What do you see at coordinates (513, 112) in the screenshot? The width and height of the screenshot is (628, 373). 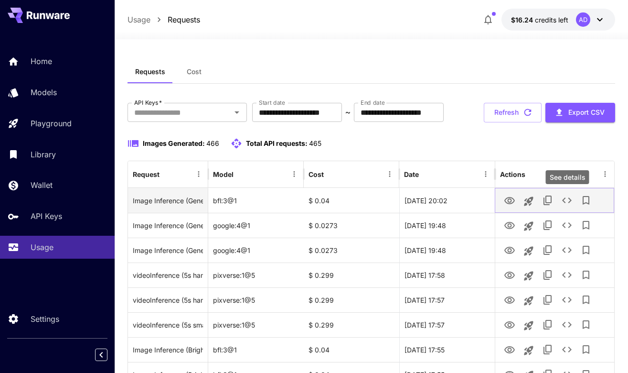 I see `button: Refresh` at bounding box center [513, 112].